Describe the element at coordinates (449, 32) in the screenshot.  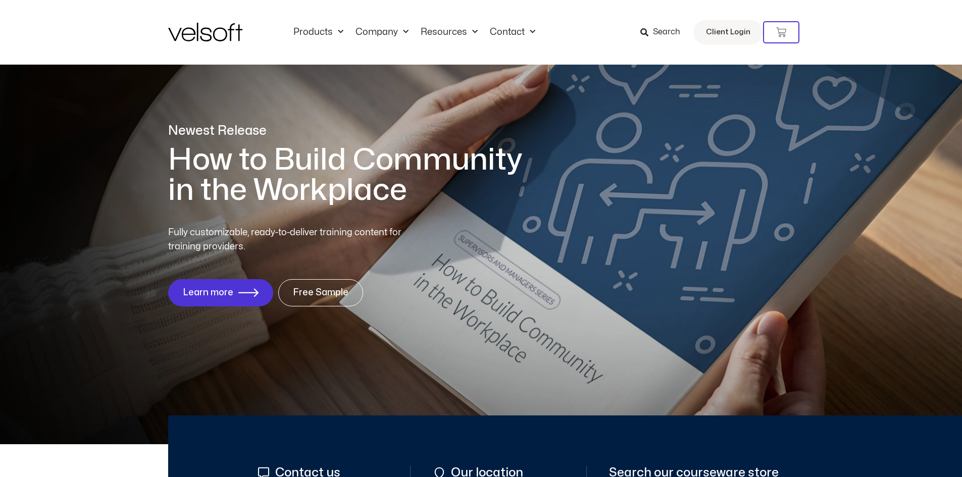
I see `a: ResourcesMenu Toggle` at that location.